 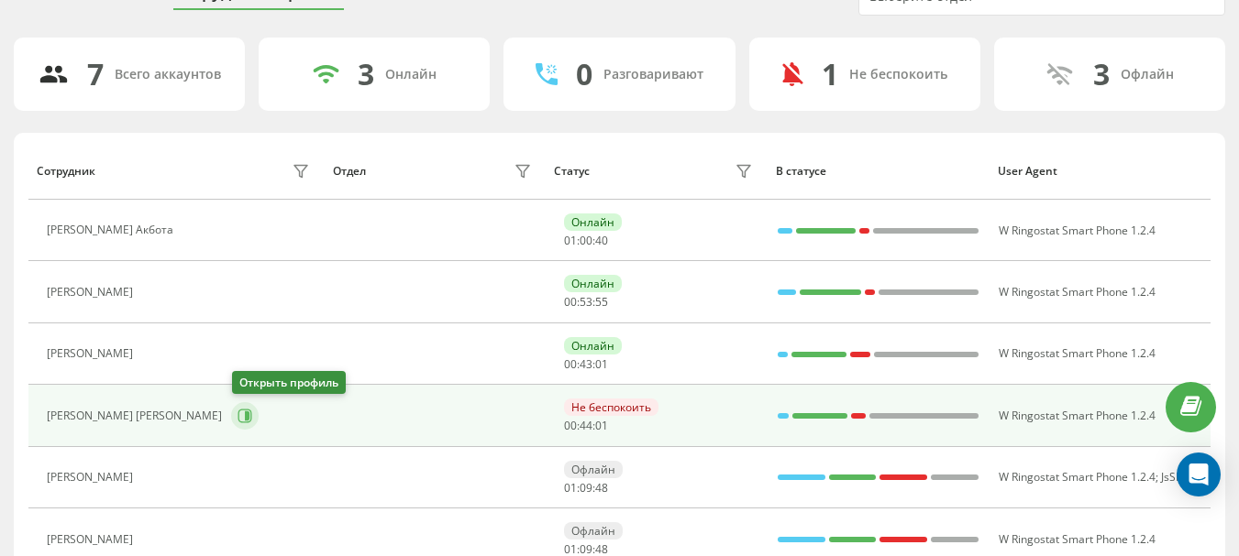 I want to click on span: 44, so click(x=586, y=425).